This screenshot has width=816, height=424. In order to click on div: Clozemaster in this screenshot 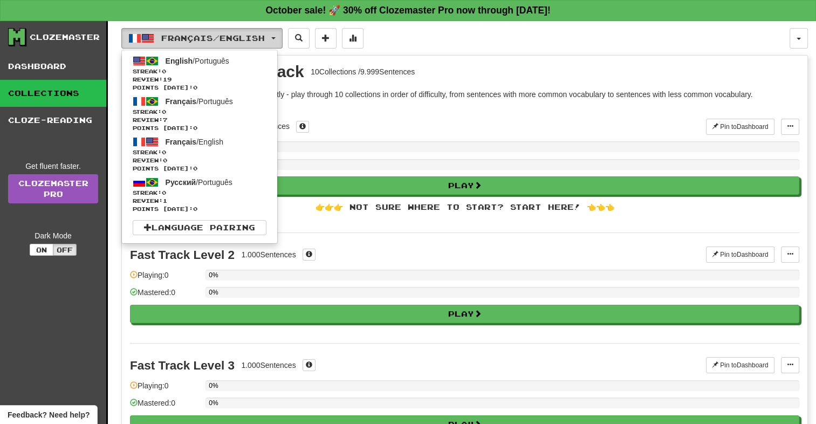, I will do `click(65, 37)`.